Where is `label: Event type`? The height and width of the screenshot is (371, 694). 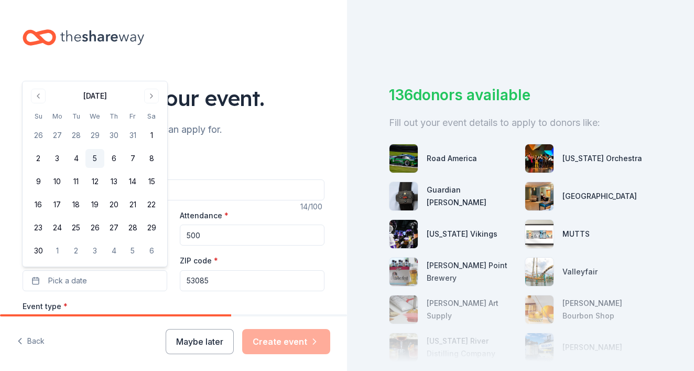
label: Event type is located at coordinates (45, 306).